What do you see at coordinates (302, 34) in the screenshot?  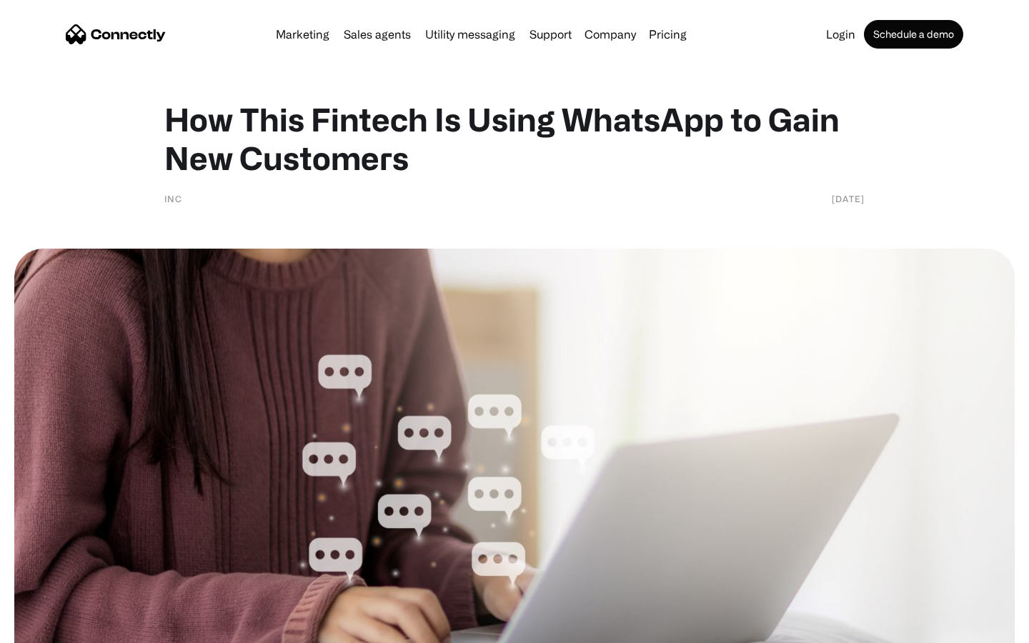 I see `a: Marketing` at bounding box center [302, 34].